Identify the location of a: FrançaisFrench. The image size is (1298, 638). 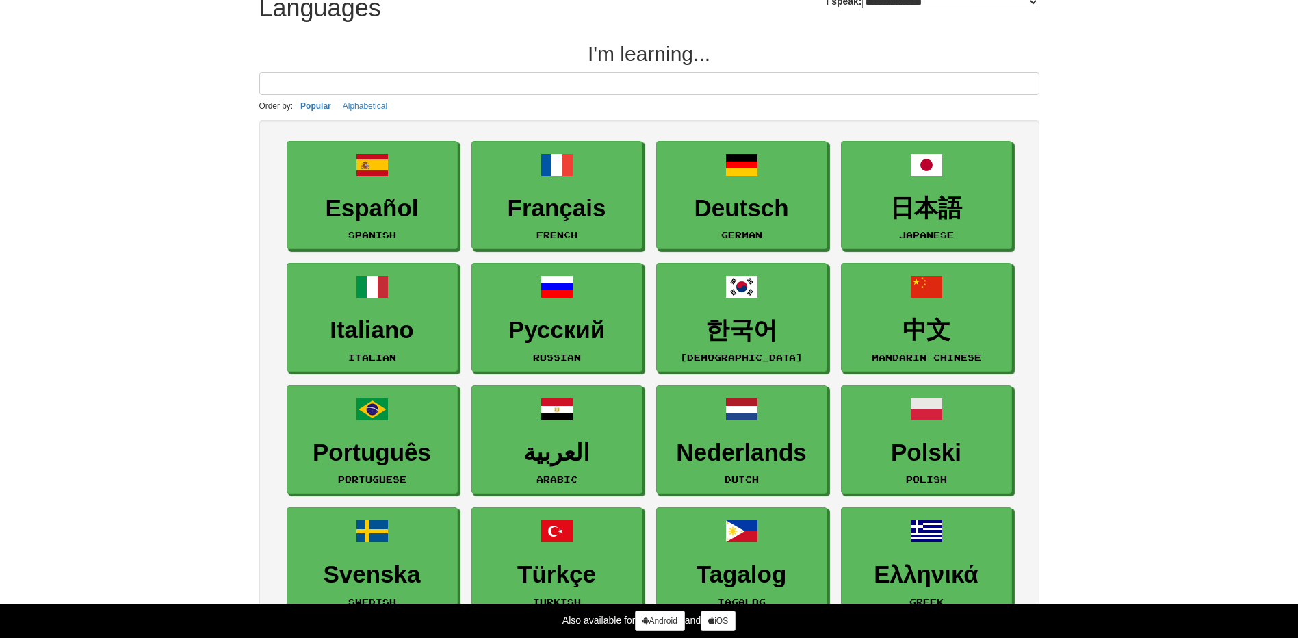
(557, 195).